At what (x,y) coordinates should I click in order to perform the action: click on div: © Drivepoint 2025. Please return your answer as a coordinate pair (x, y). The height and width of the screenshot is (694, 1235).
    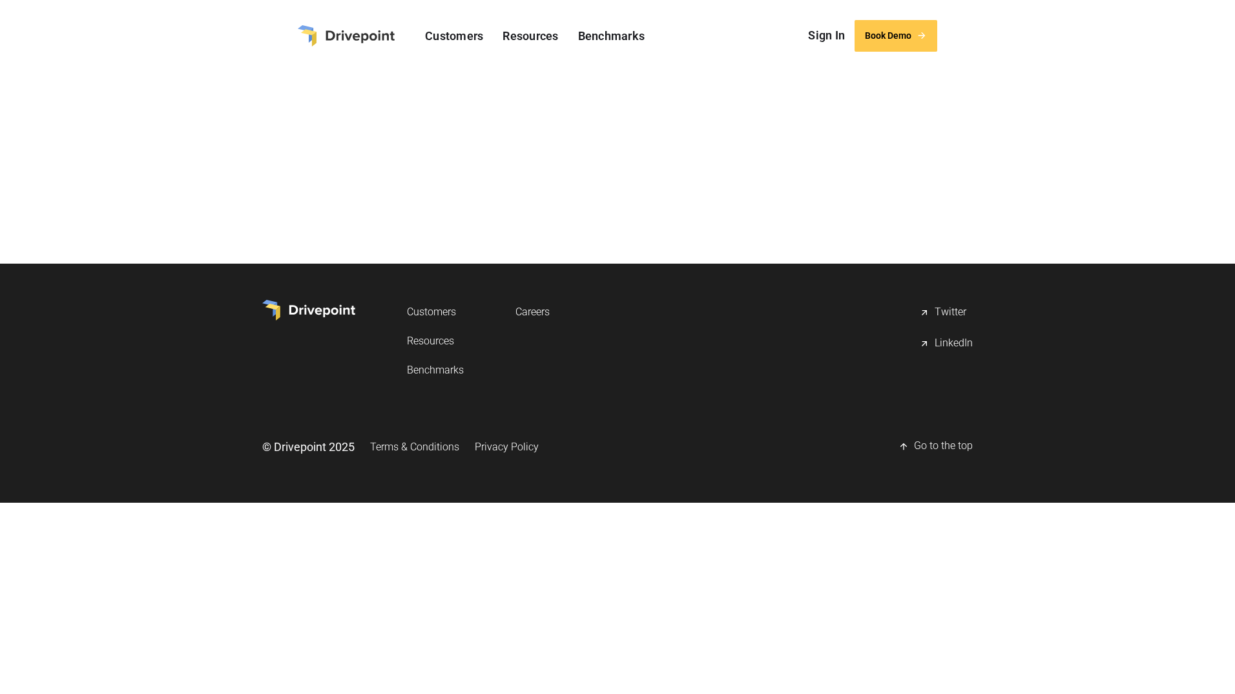
    Looking at the image, I should click on (308, 446).